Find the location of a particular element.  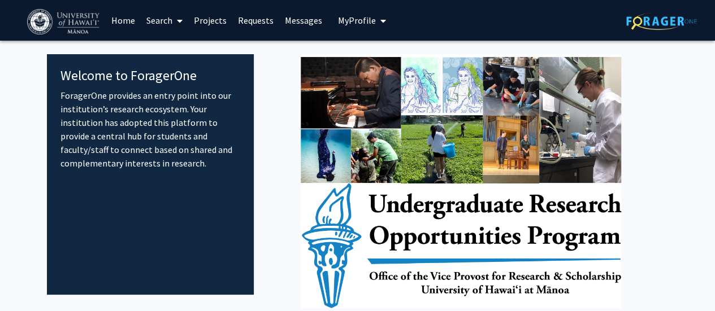

h4: Welcome to ForagerOne is located at coordinates (150, 76).